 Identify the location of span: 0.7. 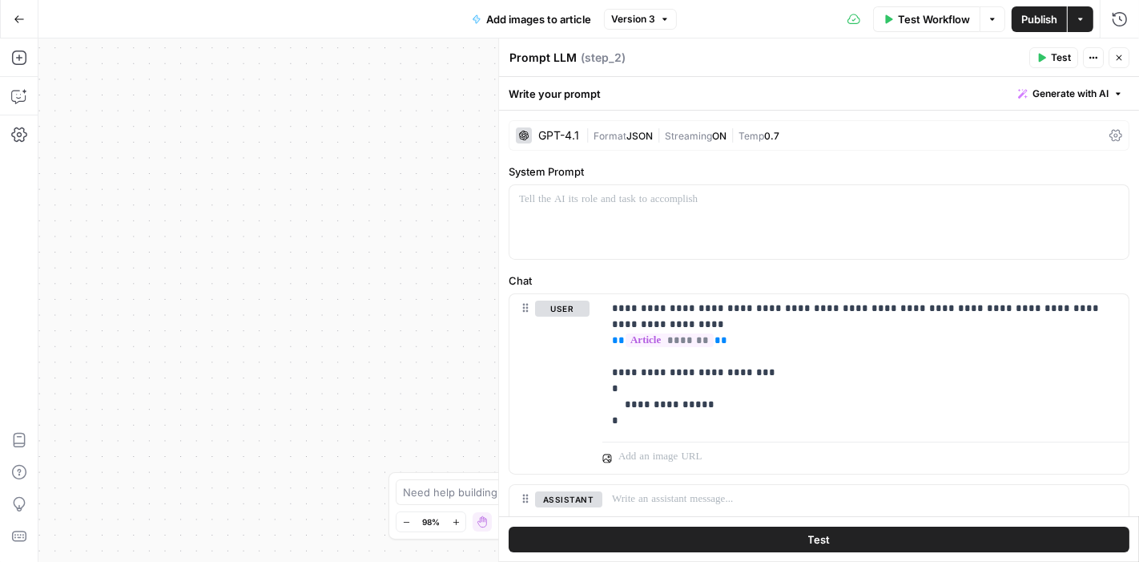
(772, 135).